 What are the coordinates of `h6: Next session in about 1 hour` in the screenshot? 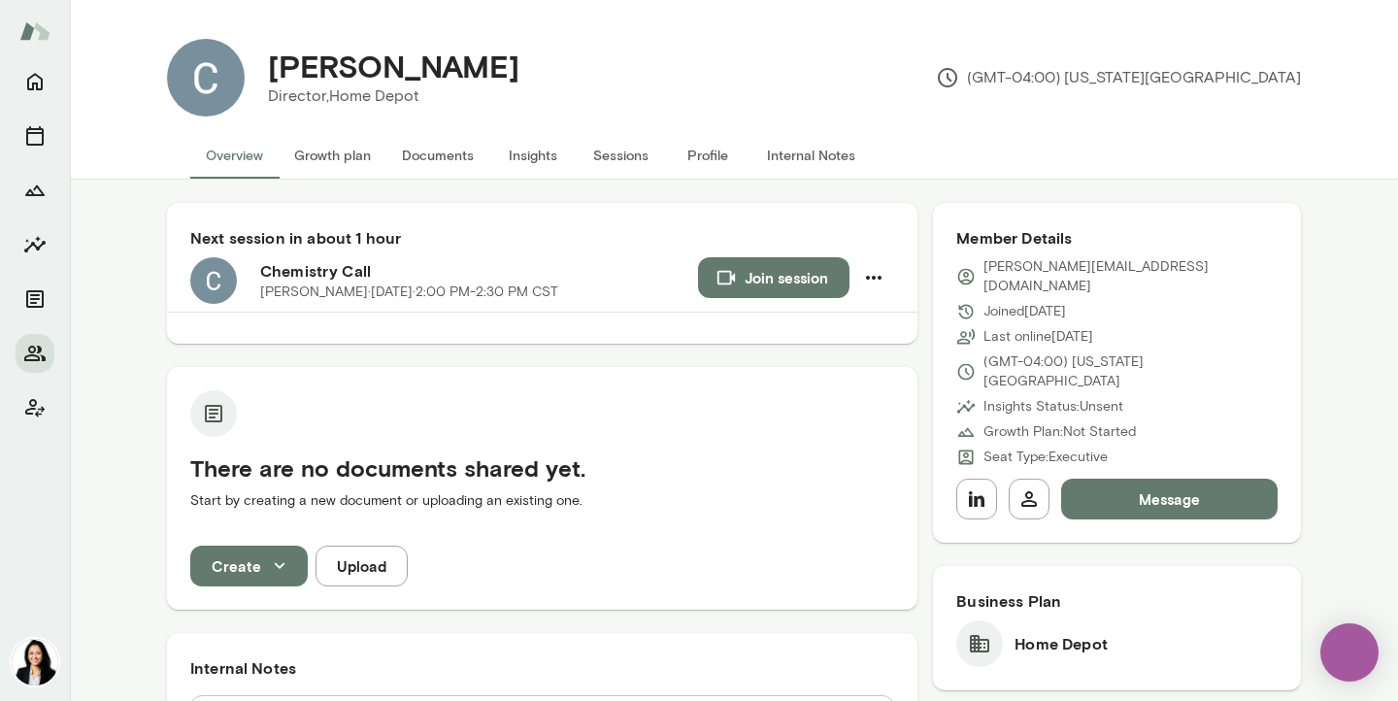 It's located at (542, 238).